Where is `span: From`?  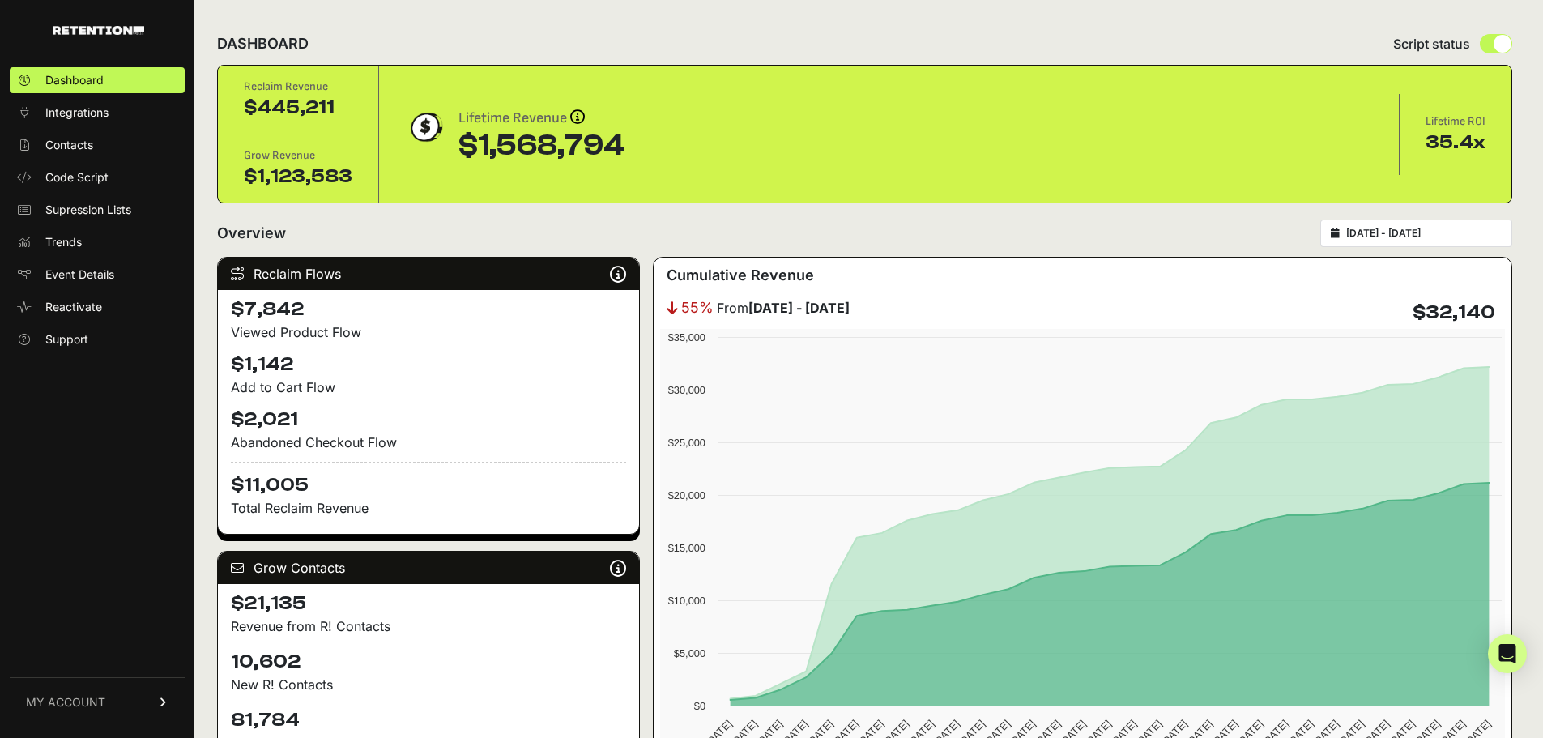
span: From is located at coordinates (783, 308).